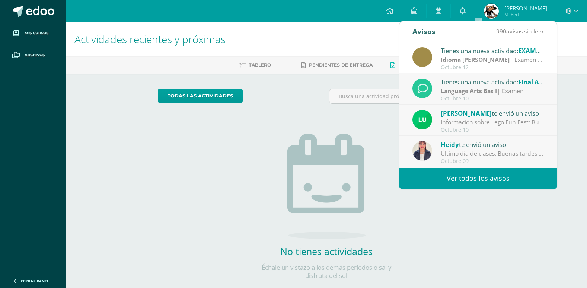  I want to click on a: Pendientes de entrega, so click(337, 65).